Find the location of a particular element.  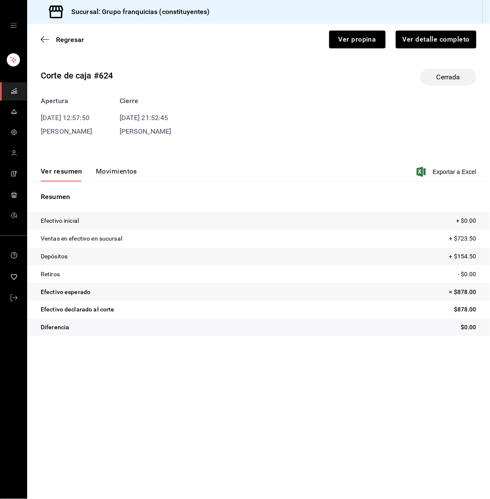

p: Depósitos is located at coordinates (54, 256).